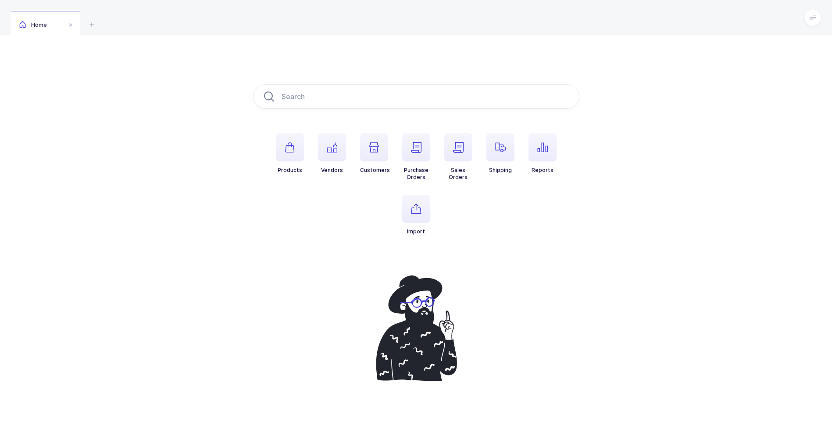 Image resolution: width=832 pixels, height=422 pixels. What do you see at coordinates (543, 154) in the screenshot?
I see `button: Reports` at bounding box center [543, 154].